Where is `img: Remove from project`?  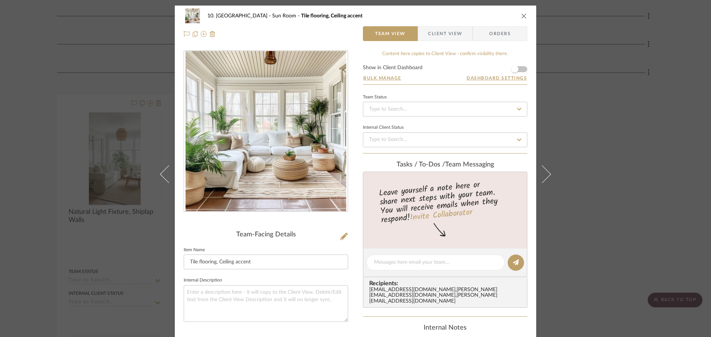 img: Remove from project is located at coordinates (213, 34).